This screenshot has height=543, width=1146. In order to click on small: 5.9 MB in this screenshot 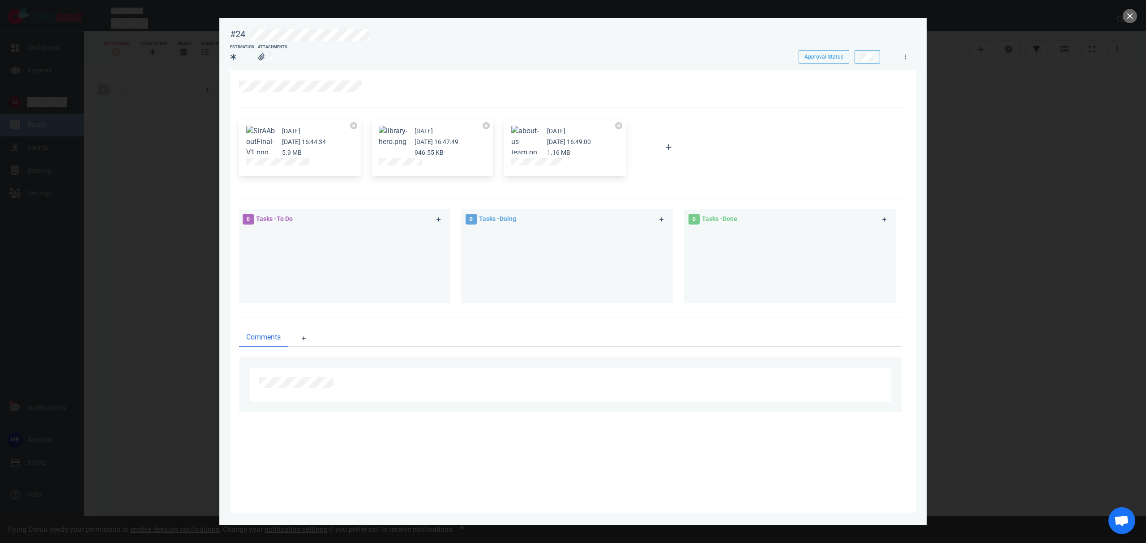, I will do `click(292, 153)`.